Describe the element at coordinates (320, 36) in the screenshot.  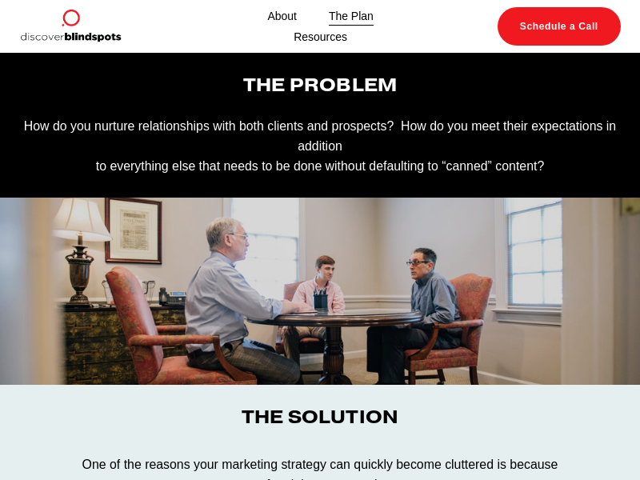
I see `a: Resources` at that location.